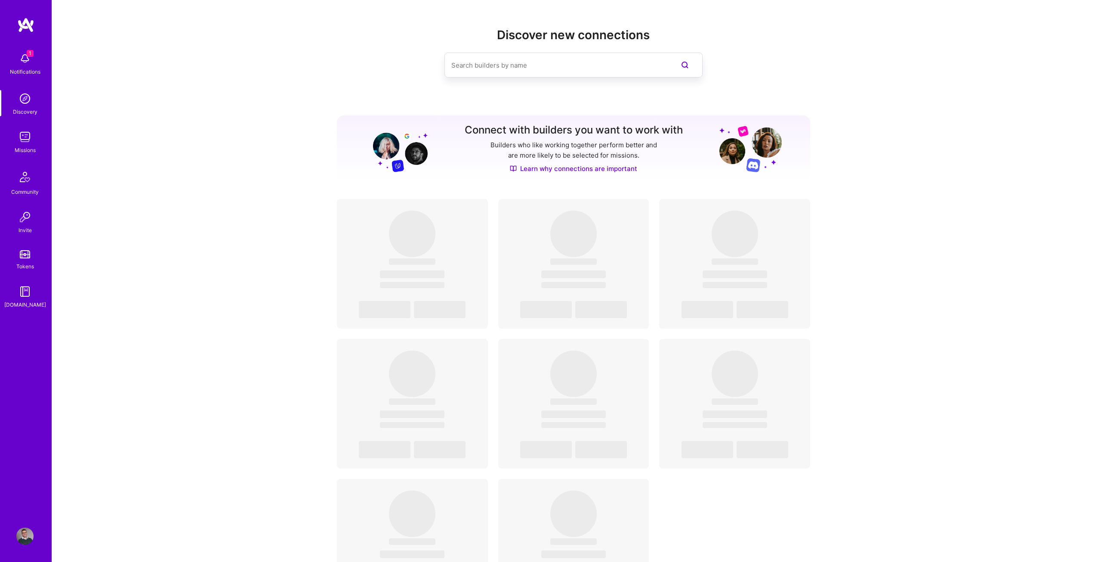  Describe the element at coordinates (25, 254) in the screenshot. I see `img: tokens` at that location.